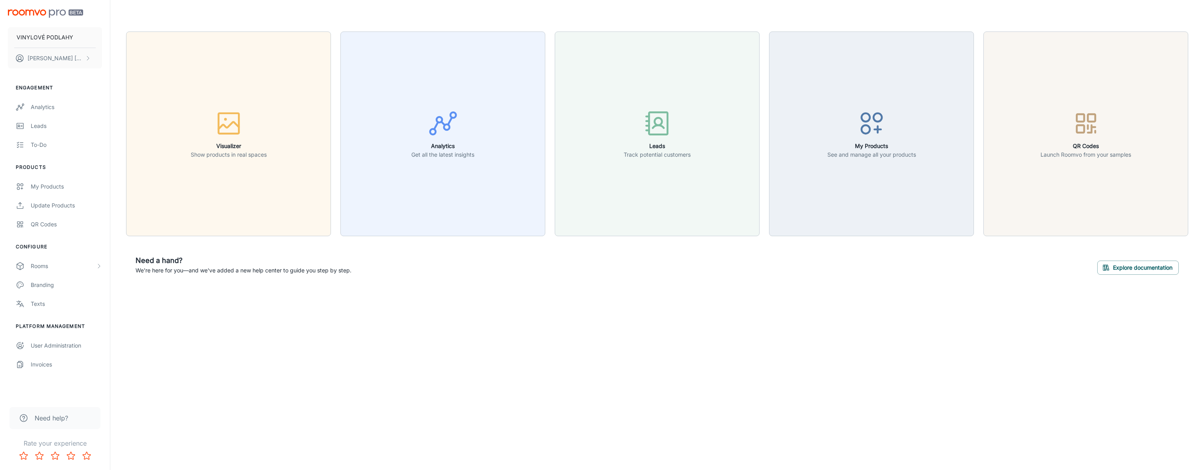 The image size is (1204, 470). Describe the element at coordinates (657, 146) in the screenshot. I see `h6: Leads` at that location.